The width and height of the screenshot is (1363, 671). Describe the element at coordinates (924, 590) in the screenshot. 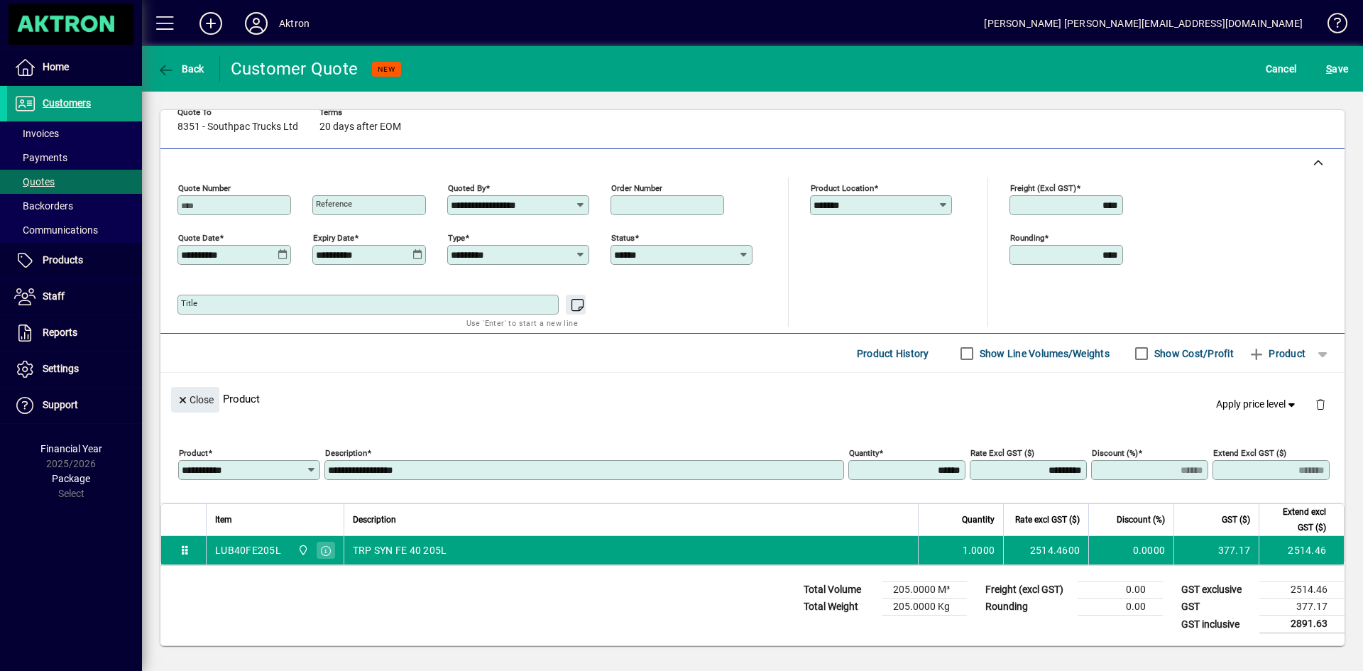

I see `td: 205.0000 M³` at that location.